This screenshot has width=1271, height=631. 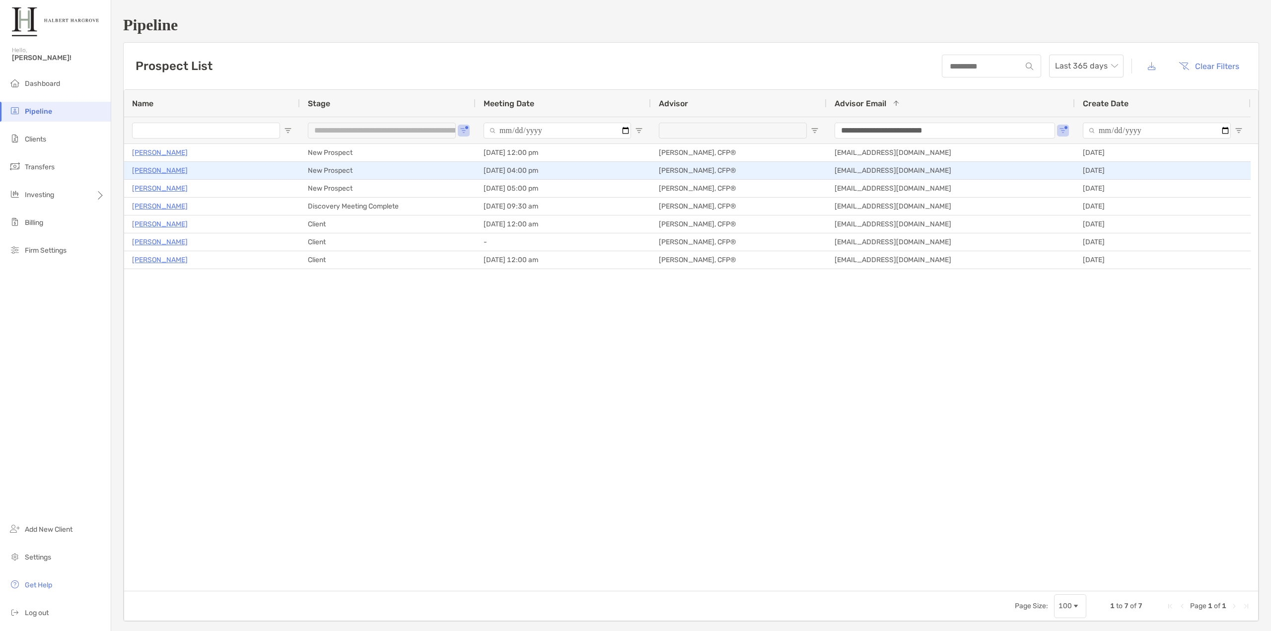 What do you see at coordinates (1031, 606) in the screenshot?
I see `div: Page Size:` at bounding box center [1031, 606].